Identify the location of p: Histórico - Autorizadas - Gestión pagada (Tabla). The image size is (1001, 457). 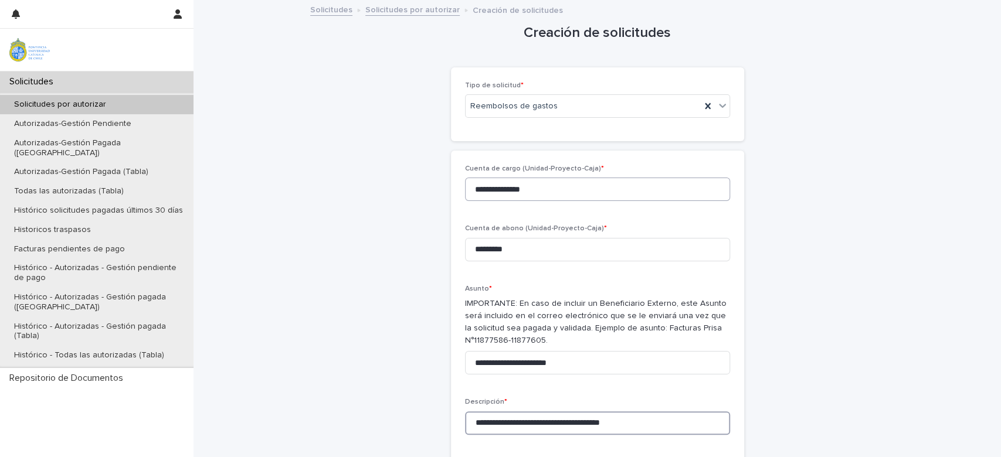
(99, 332).